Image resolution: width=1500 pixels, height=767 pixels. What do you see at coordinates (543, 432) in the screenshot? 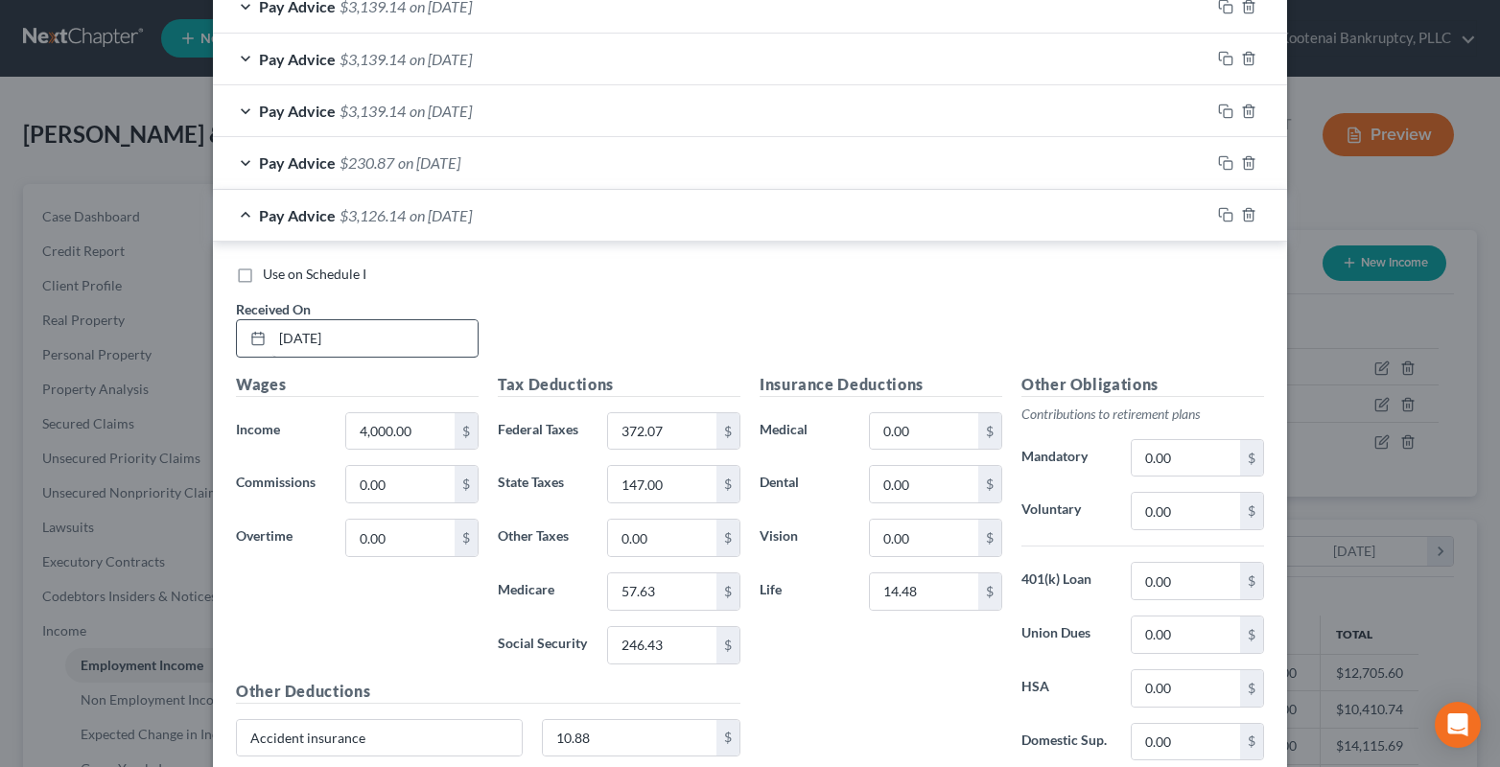
I see `label: Federal Taxes` at bounding box center [543, 432].